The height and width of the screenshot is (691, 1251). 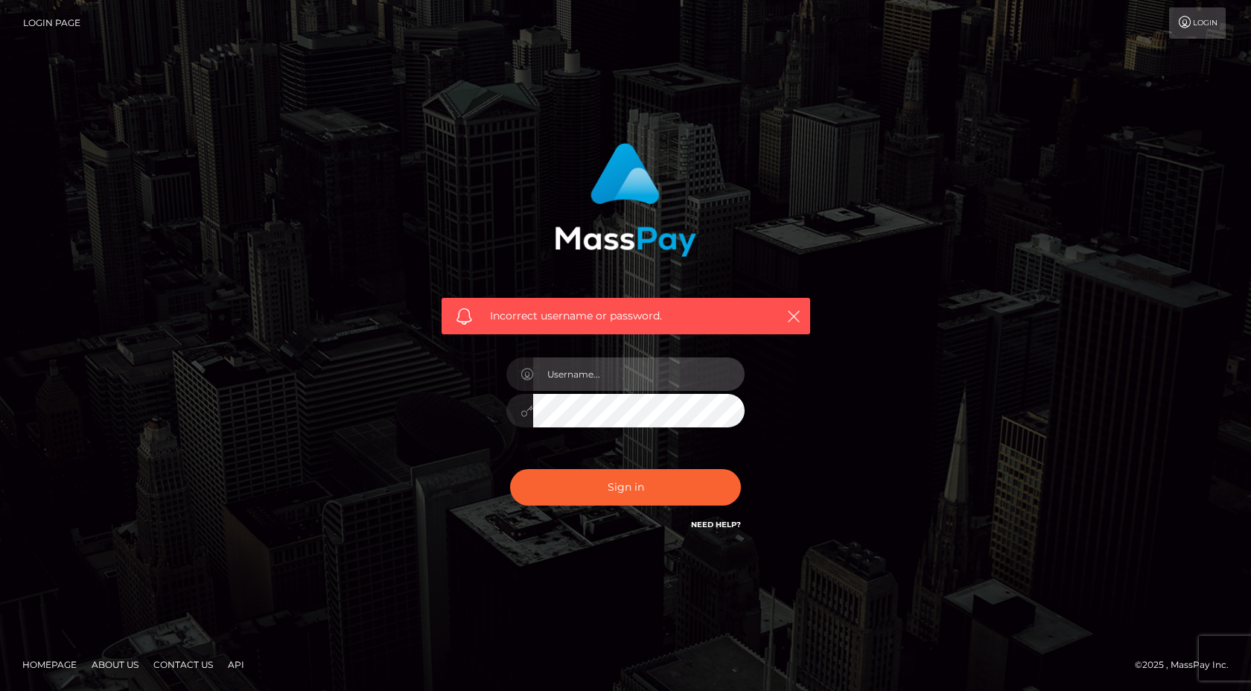 What do you see at coordinates (115, 664) in the screenshot?
I see `a: About Us` at bounding box center [115, 664].